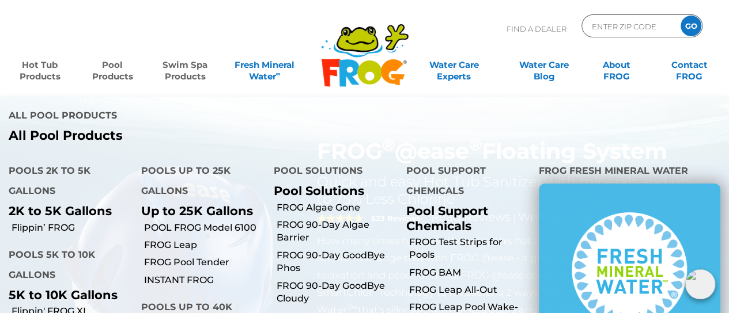 This screenshot has height=313, width=729. What do you see at coordinates (617, 65) in the screenshot?
I see `a: AboutFROG` at bounding box center [617, 65].